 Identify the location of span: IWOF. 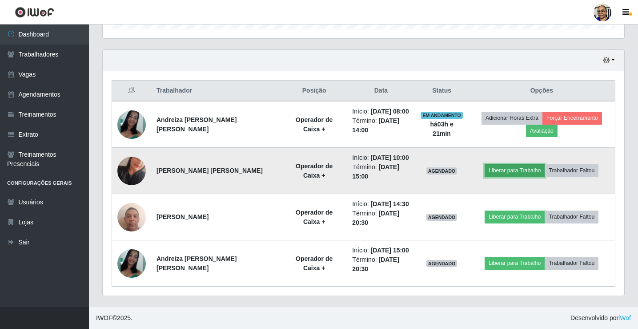
(104, 318).